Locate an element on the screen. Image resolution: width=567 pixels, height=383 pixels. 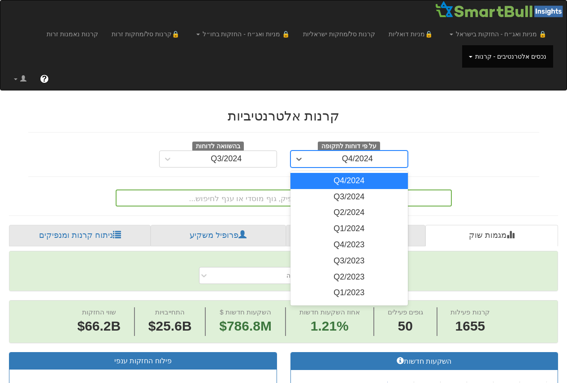
a: נכסים אלטרנטיבים - קרנות is located at coordinates (507, 56).